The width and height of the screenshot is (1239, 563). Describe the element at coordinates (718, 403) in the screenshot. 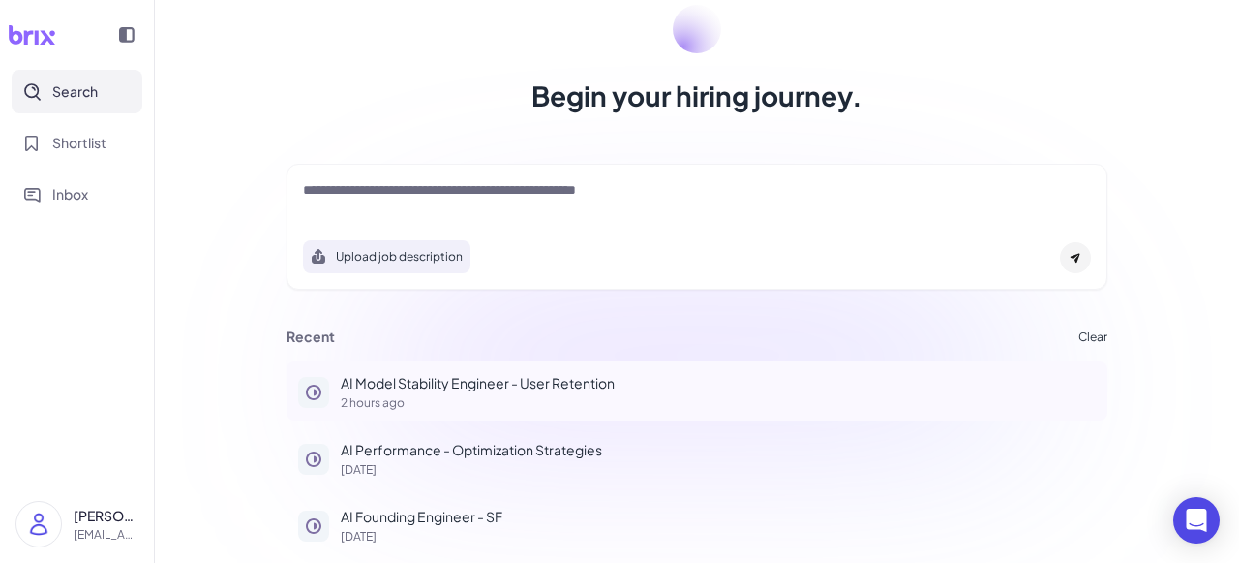

I see `p: 2 hours ago` at that location.